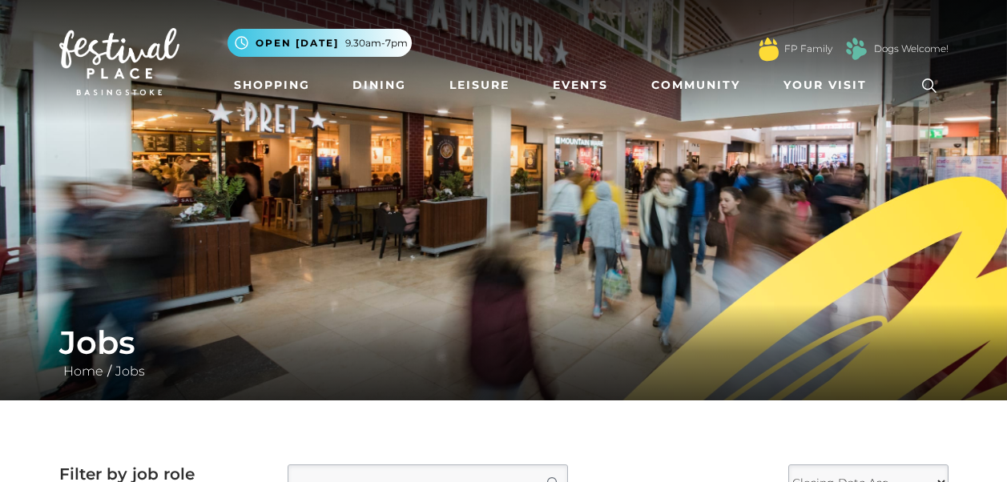 Image resolution: width=1007 pixels, height=482 pixels. What do you see at coordinates (829, 85) in the screenshot?
I see `a: Your Visit` at bounding box center [829, 85].